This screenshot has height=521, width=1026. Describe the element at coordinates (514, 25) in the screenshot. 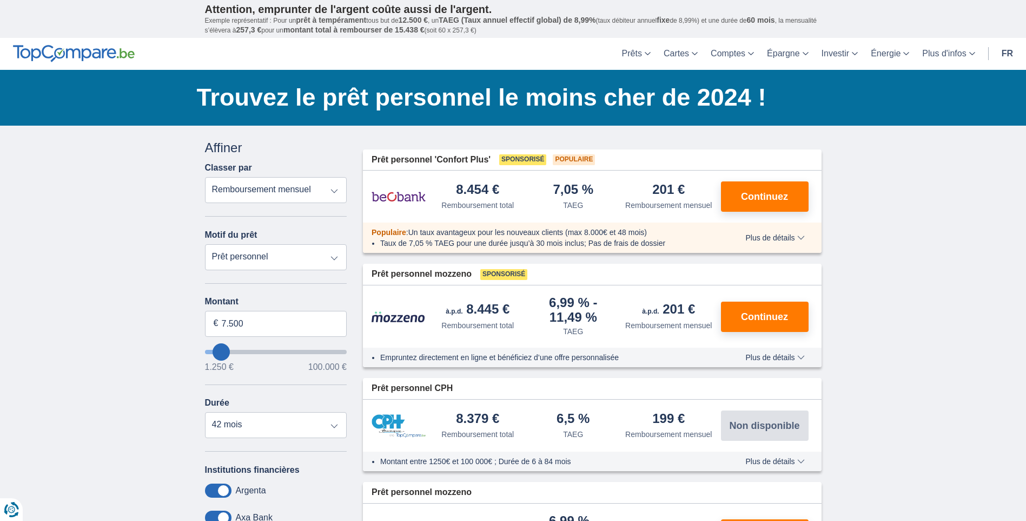

I see `p: Exemple représentatif : Pour un tous but de , un (taux débiteur annuel de 8,99%) et une durée de ...` at that location.